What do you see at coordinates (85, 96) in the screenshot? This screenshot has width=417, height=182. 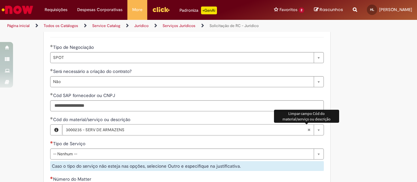 I see `span: Cód SAP fornecedor ou CNPJ` at bounding box center [85, 96].